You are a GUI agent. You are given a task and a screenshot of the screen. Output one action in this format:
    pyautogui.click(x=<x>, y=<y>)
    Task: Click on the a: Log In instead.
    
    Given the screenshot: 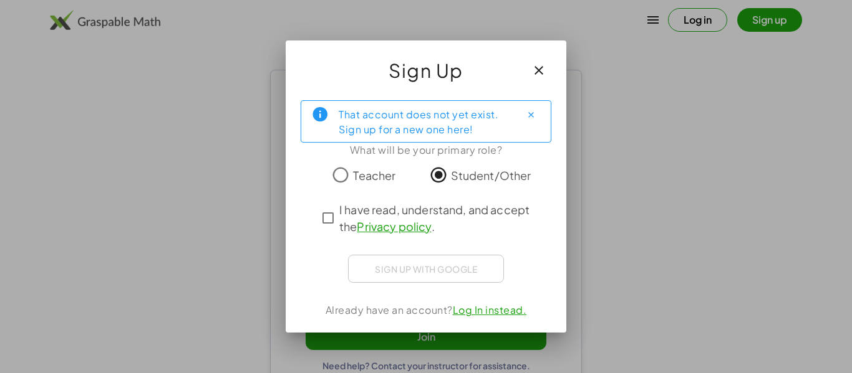 What is the action you would take?
    pyautogui.click(x=489, y=310)
    